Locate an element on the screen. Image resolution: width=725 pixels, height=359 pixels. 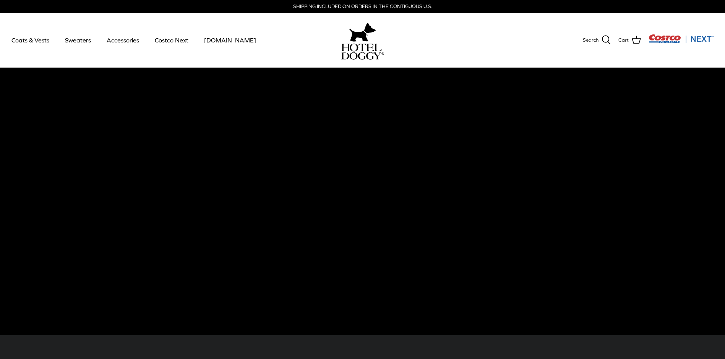
span: Cart is located at coordinates (624, 40).